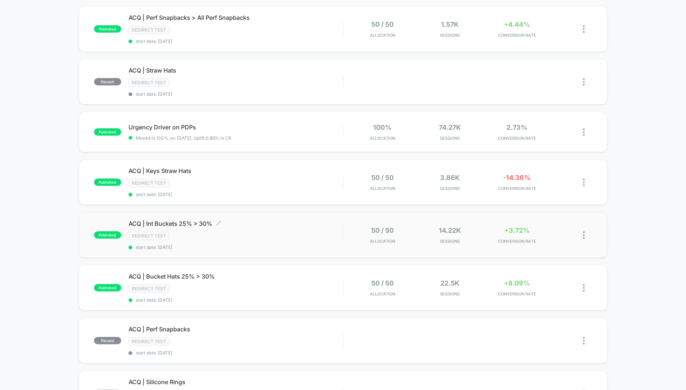  What do you see at coordinates (516, 178) in the screenshot?
I see `span: -14.36%` at bounding box center [516, 178].